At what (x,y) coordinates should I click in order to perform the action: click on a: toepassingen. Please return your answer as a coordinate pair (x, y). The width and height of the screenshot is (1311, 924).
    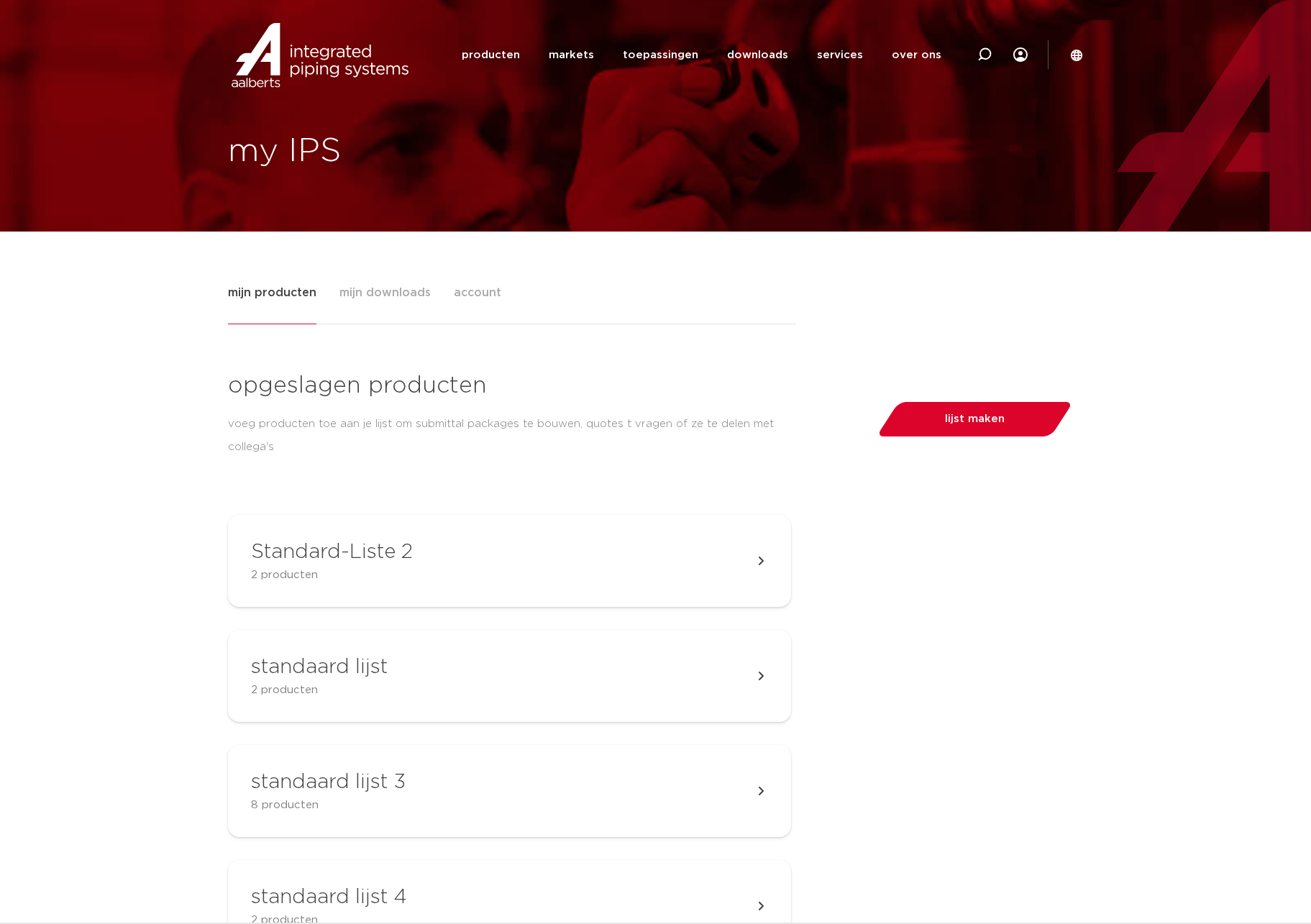
    Looking at the image, I should click on (661, 54).